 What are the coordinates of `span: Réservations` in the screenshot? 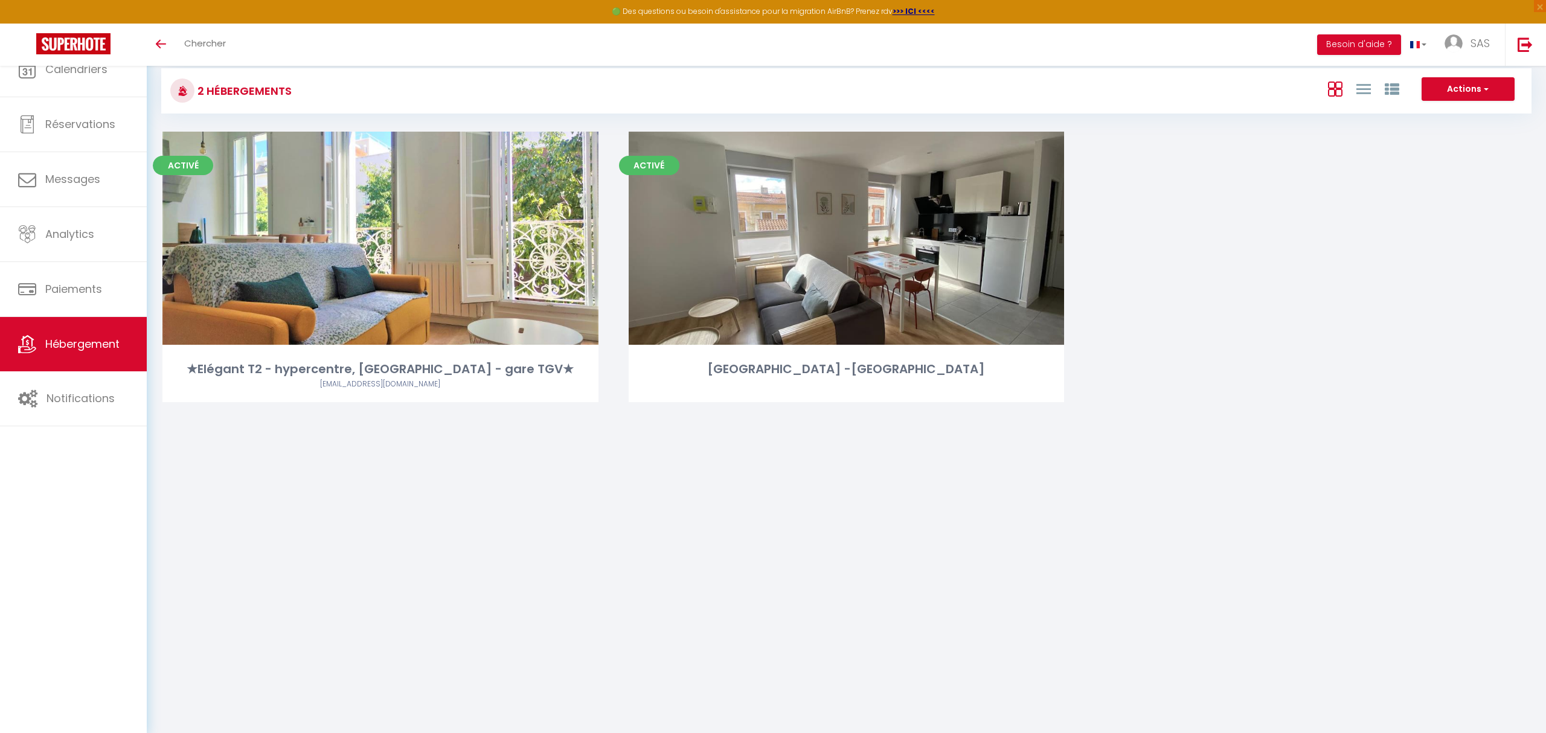 It's located at (80, 124).